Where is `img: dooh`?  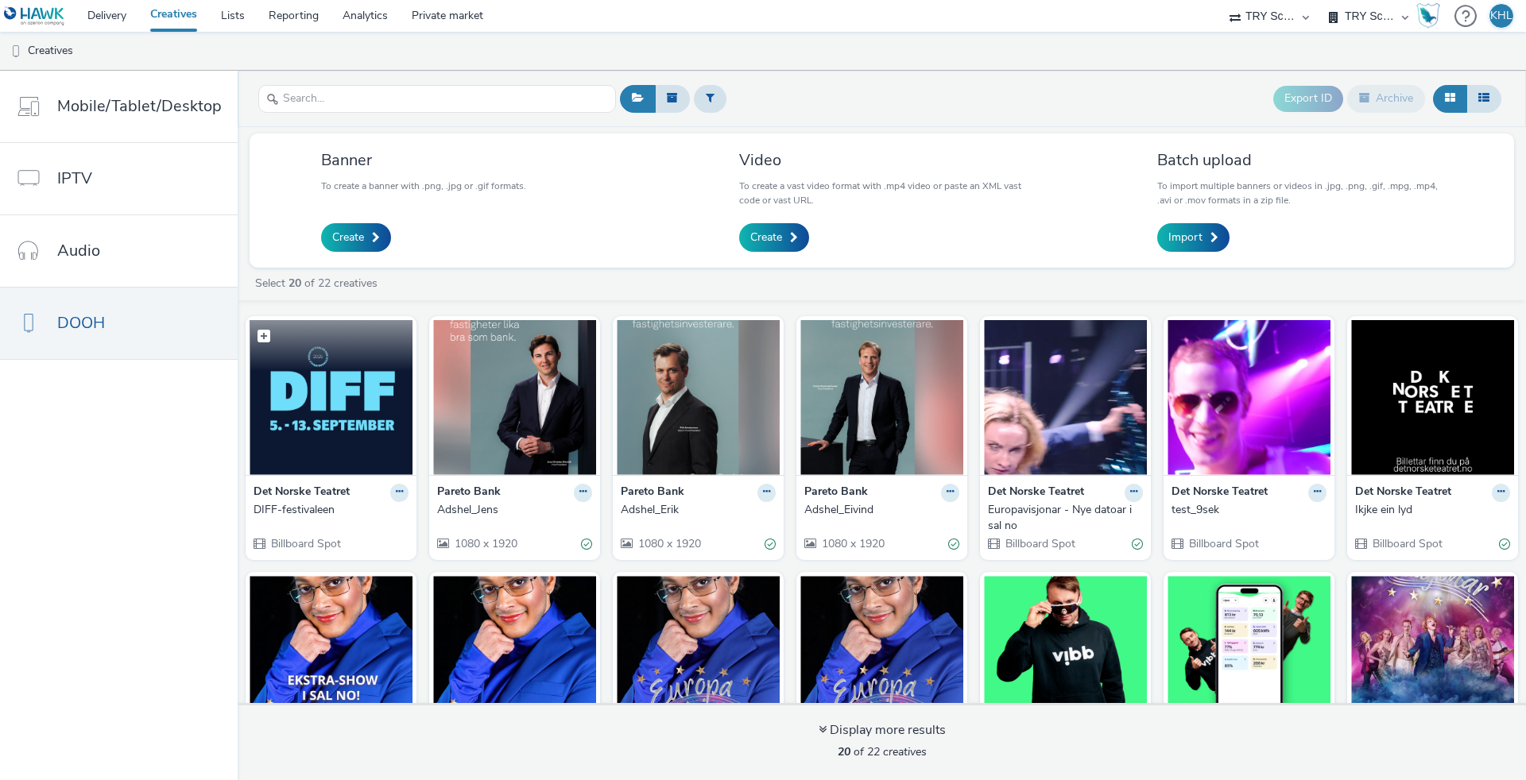 img: dooh is located at coordinates (16, 52).